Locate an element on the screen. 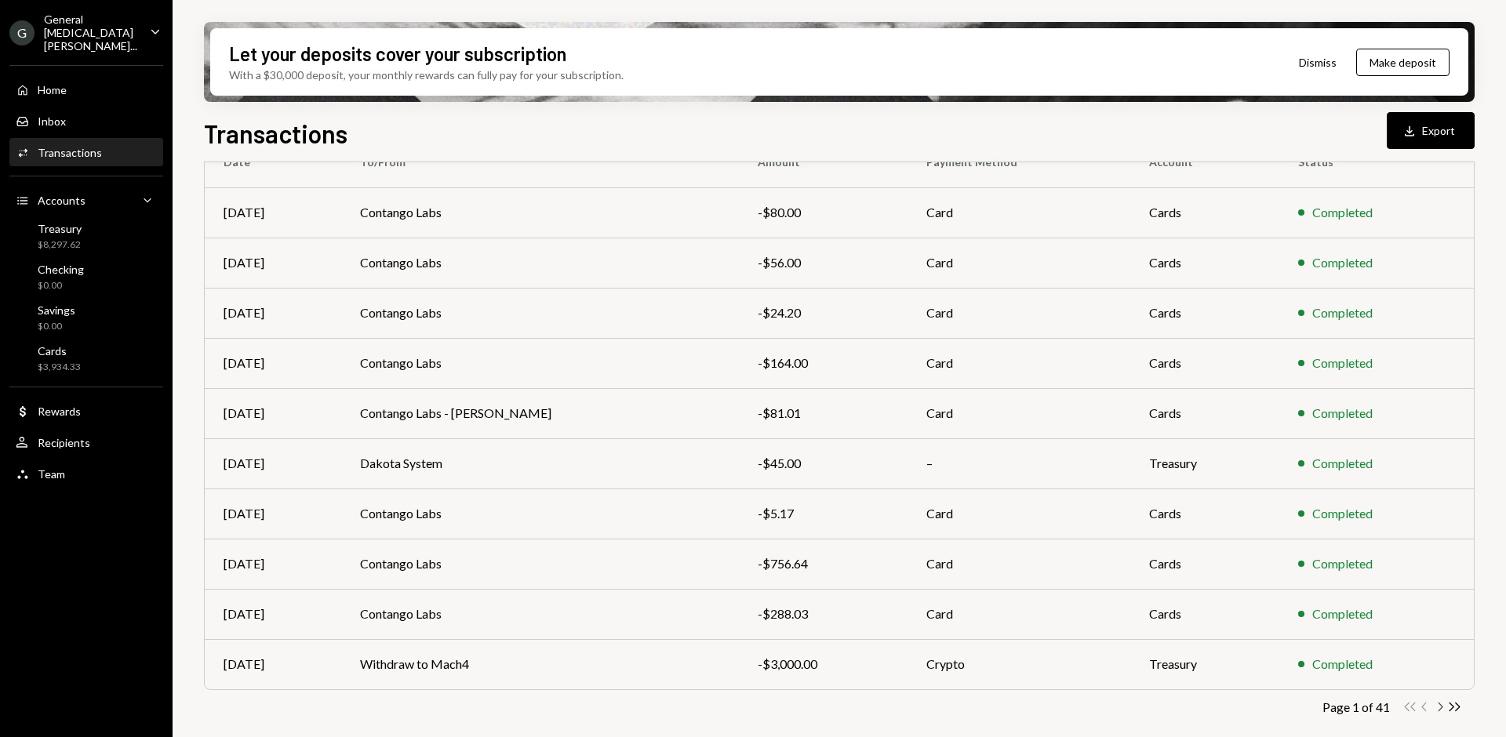 This screenshot has height=737, width=1506. h1: Transactions is located at coordinates (275, 133).